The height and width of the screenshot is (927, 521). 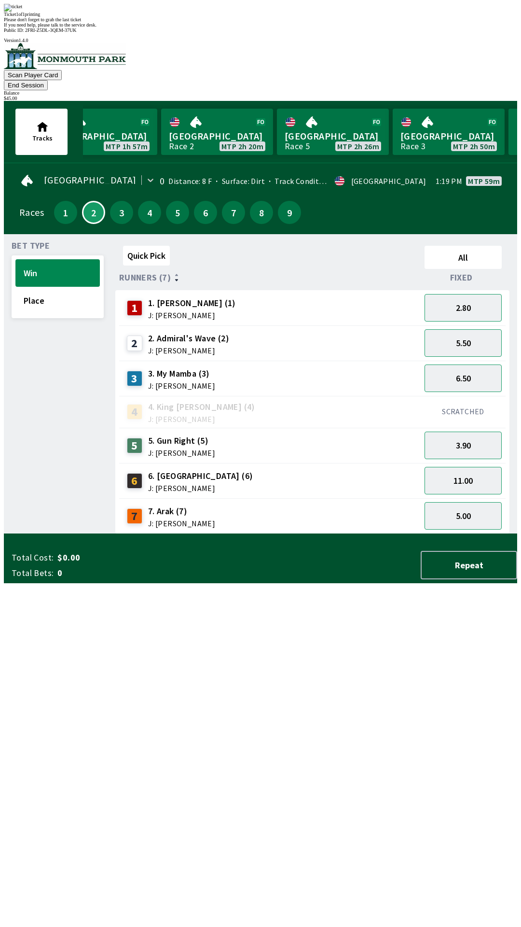 I want to click on div: 3, so click(x=135, y=379).